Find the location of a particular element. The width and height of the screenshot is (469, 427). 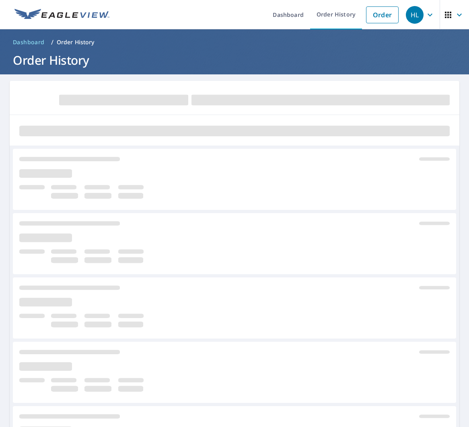

a: Dashboard is located at coordinates (29, 42).